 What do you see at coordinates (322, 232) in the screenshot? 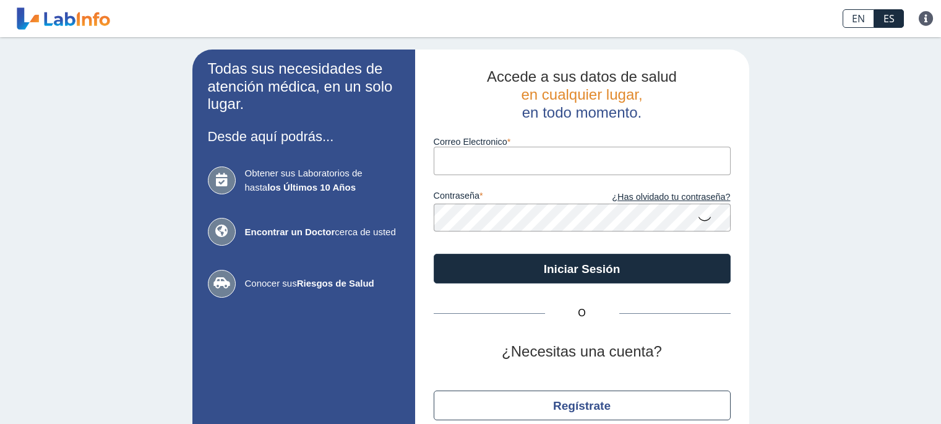
I see `span: cerca de usted` at bounding box center [322, 232].